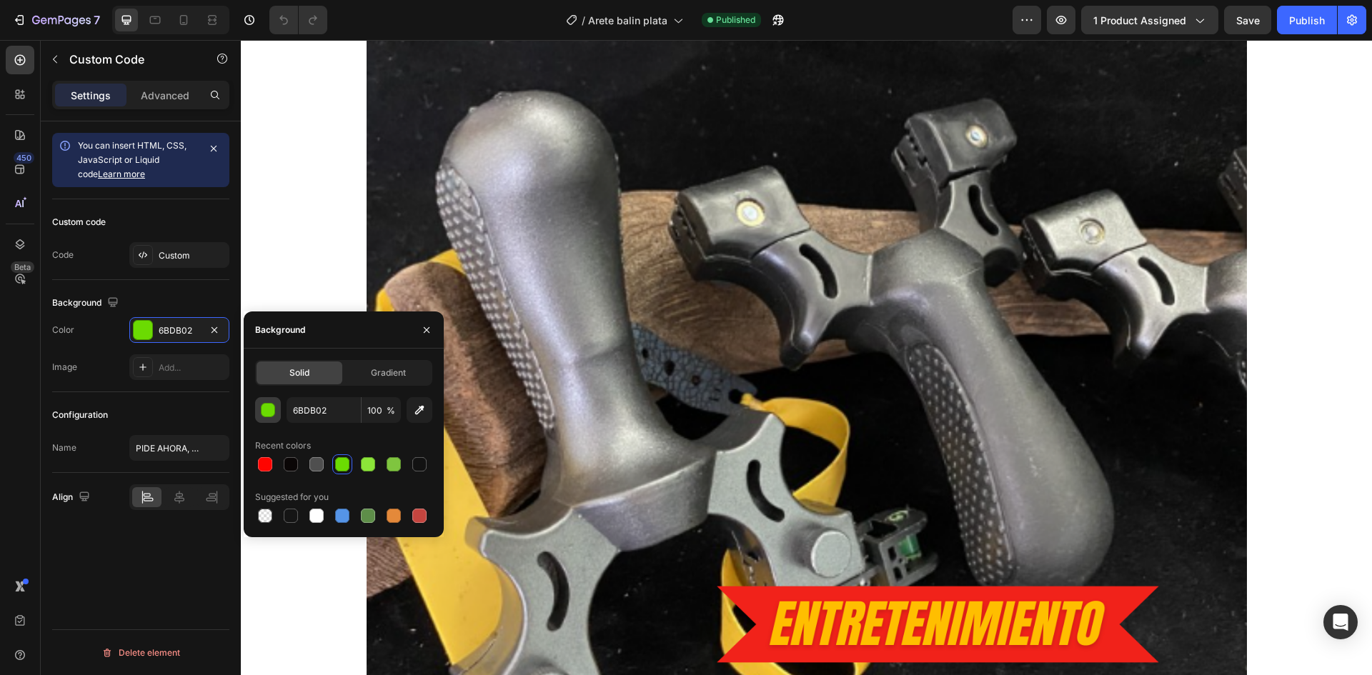 The width and height of the screenshot is (1372, 675). Describe the element at coordinates (132, 159) in the screenshot. I see `span: You can insert HTML, CSS, JavaScript or Liquid code` at that location.